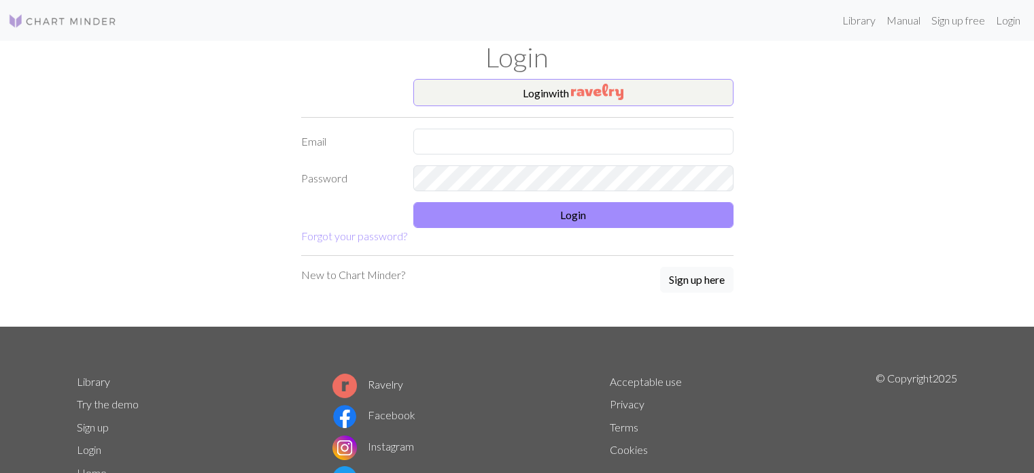 The width and height of the screenshot is (1034, 473). What do you see at coordinates (349, 178) in the screenshot?
I see `label: Password` at bounding box center [349, 178].